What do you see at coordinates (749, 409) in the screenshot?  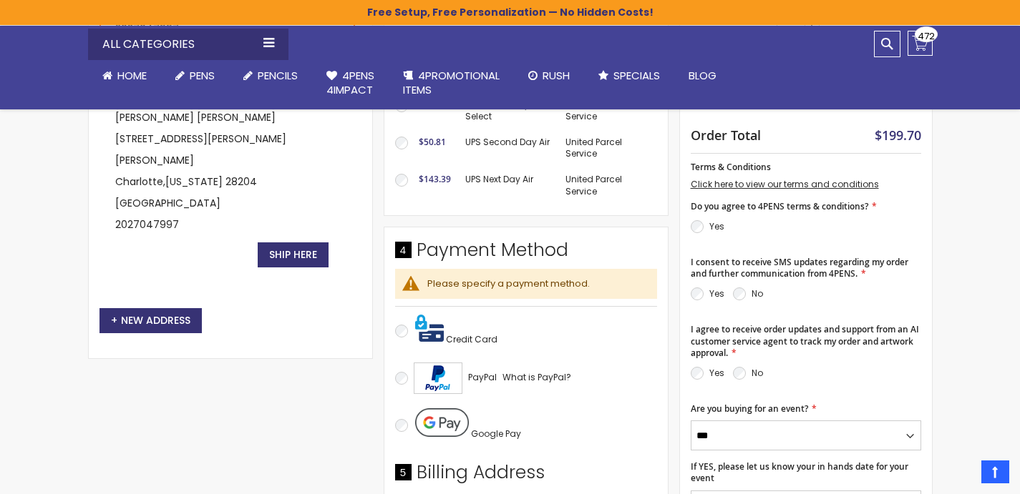 I see `span: Are you buying for an event?` at bounding box center [749, 409].